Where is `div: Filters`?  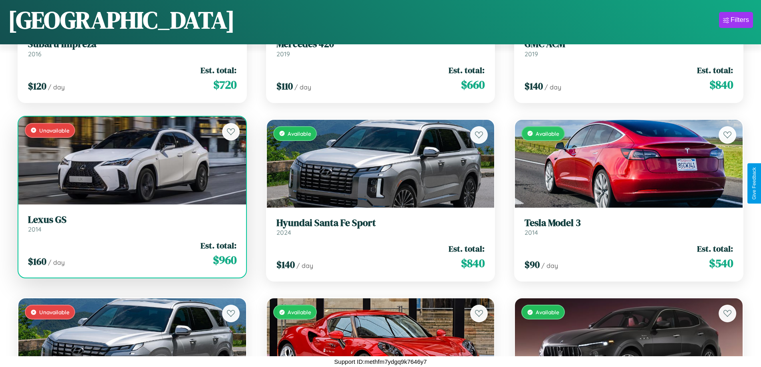 div: Filters is located at coordinates (740, 20).